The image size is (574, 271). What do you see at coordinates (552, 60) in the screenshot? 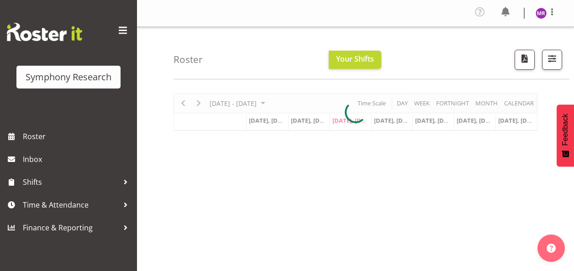
I see `button: Filter Shifts` at bounding box center [552, 60].